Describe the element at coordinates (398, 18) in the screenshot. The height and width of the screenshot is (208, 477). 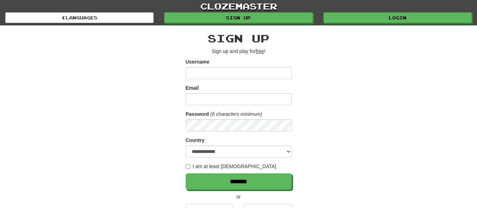
I see `a: Login` at that location.